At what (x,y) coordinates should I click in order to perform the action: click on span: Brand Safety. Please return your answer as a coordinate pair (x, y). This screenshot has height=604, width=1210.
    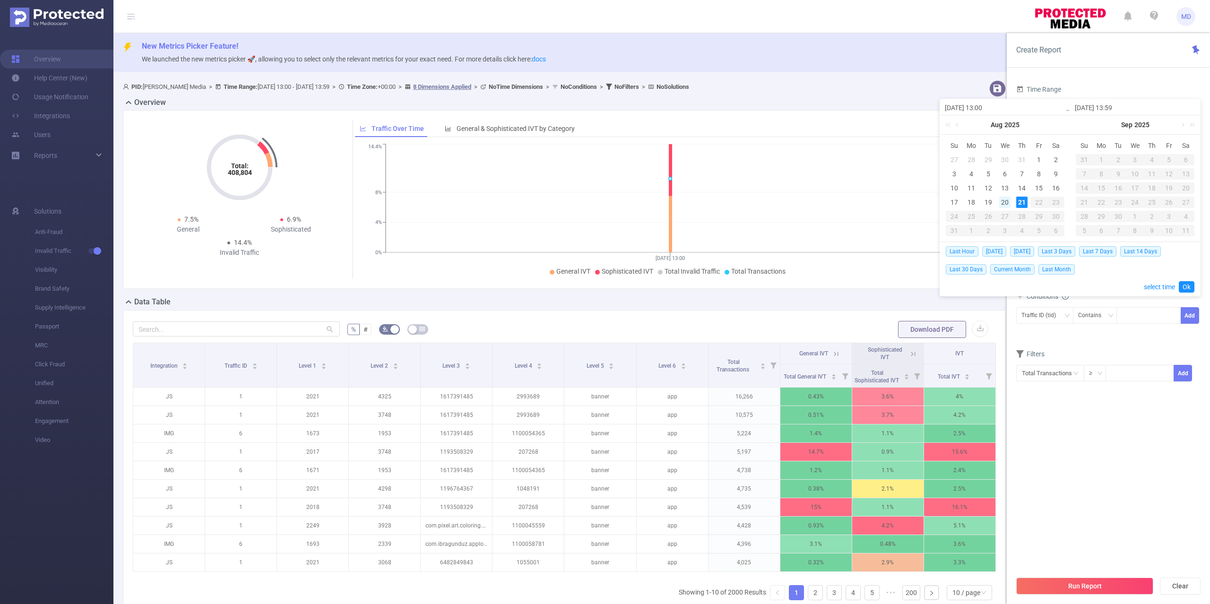
    Looking at the image, I should click on (74, 289).